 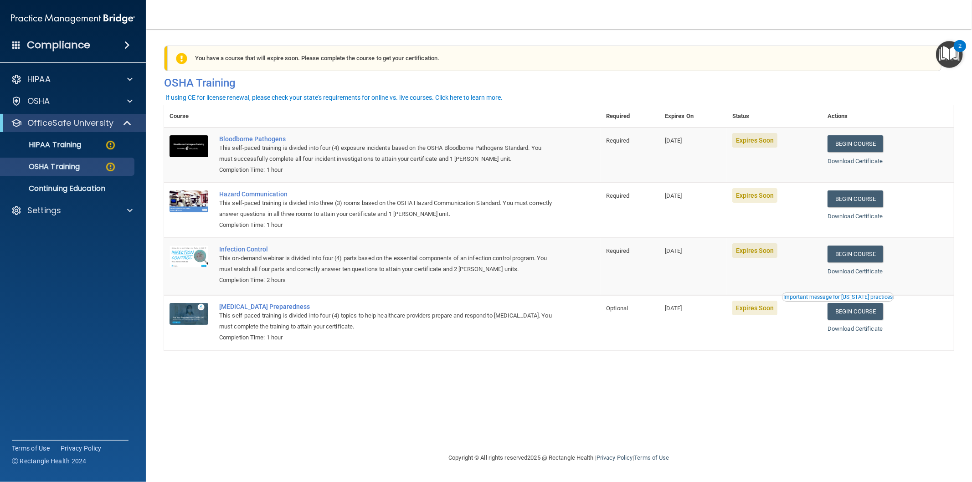 I want to click on a: HIPAA, so click(x=72, y=79).